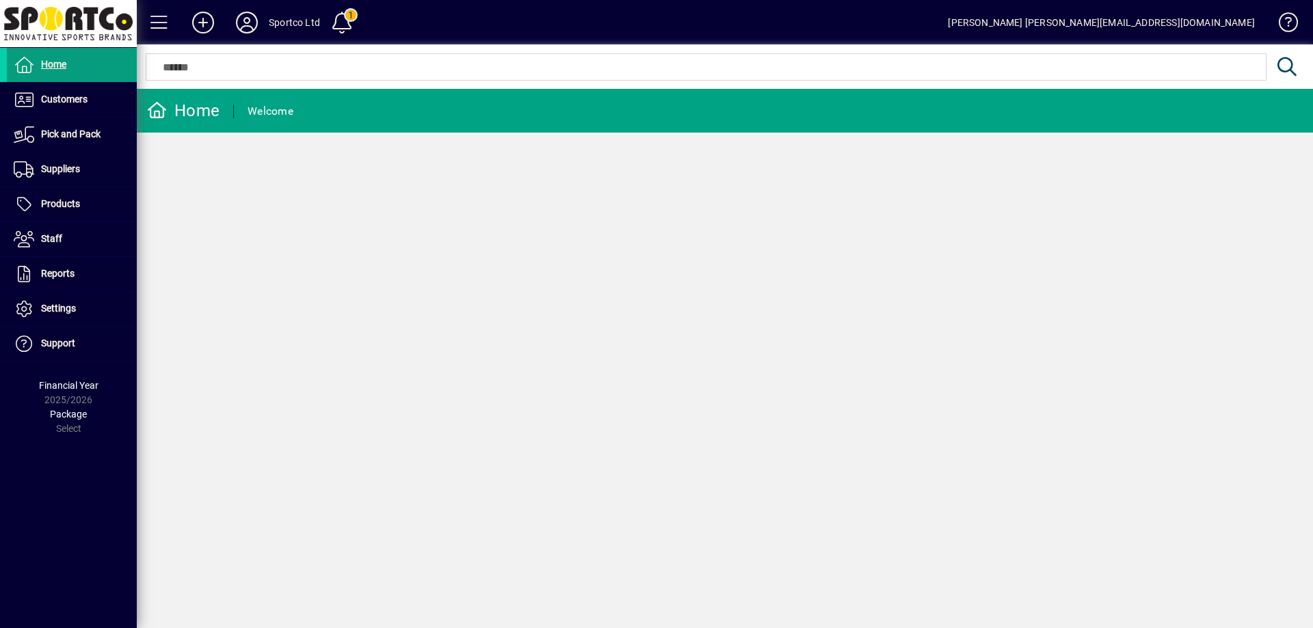 This screenshot has height=628, width=1313. Describe the element at coordinates (294, 23) in the screenshot. I see `div: Sportco Ltd` at that location.